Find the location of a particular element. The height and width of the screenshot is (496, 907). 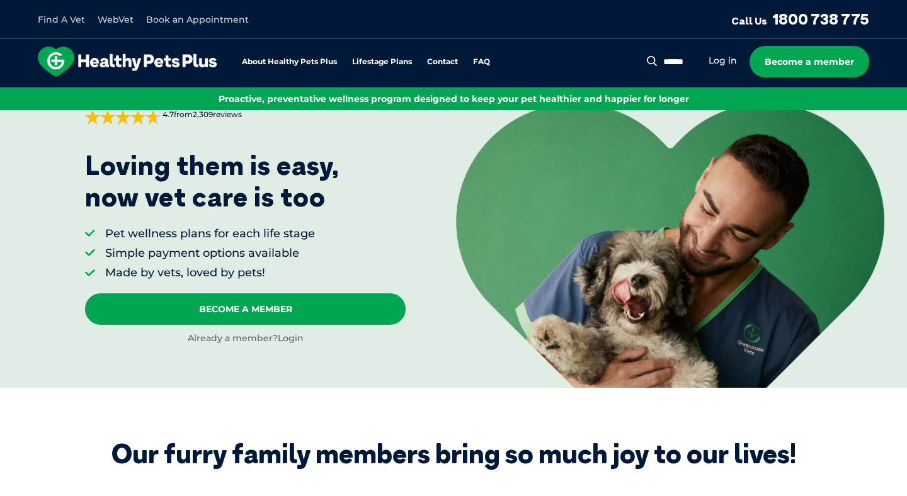

li: Made by vets, loved by pets! is located at coordinates (210, 273).